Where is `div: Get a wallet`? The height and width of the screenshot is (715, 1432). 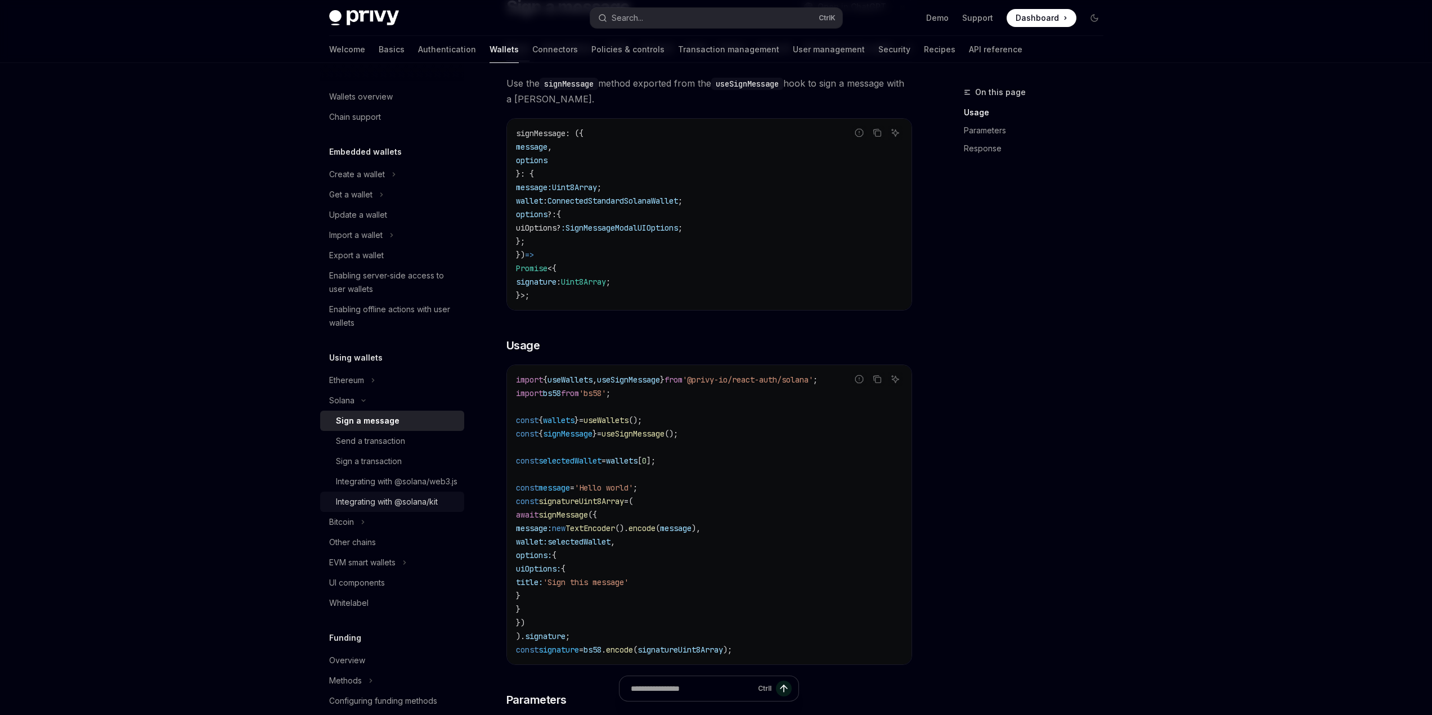
div: Get a wallet is located at coordinates (350, 195).